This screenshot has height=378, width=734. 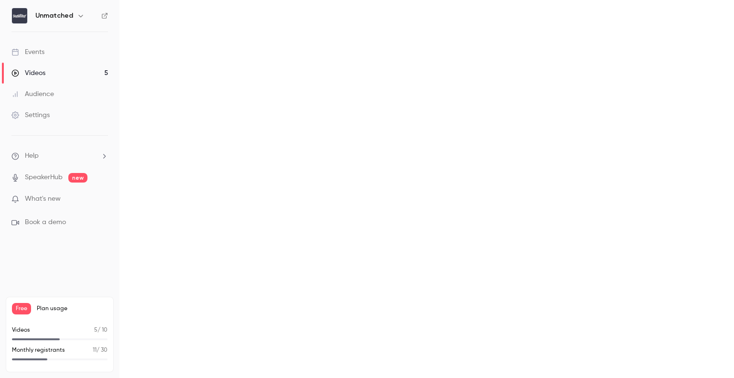 What do you see at coordinates (28, 52) in the screenshot?
I see `div: Events` at bounding box center [28, 52].